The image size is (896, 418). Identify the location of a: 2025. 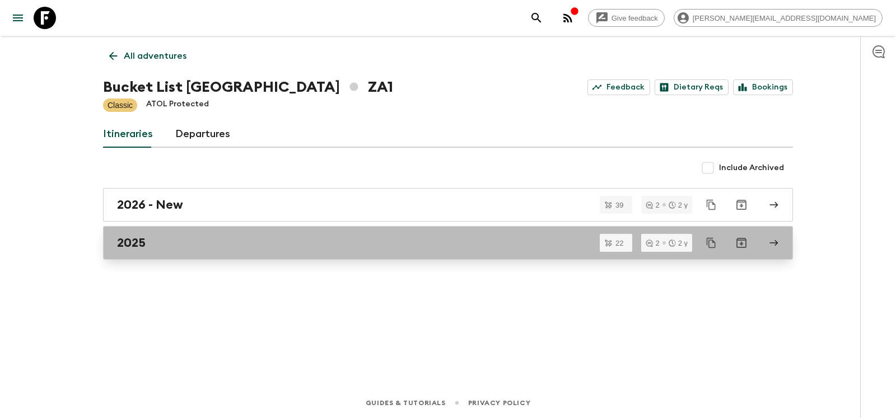
(448, 243).